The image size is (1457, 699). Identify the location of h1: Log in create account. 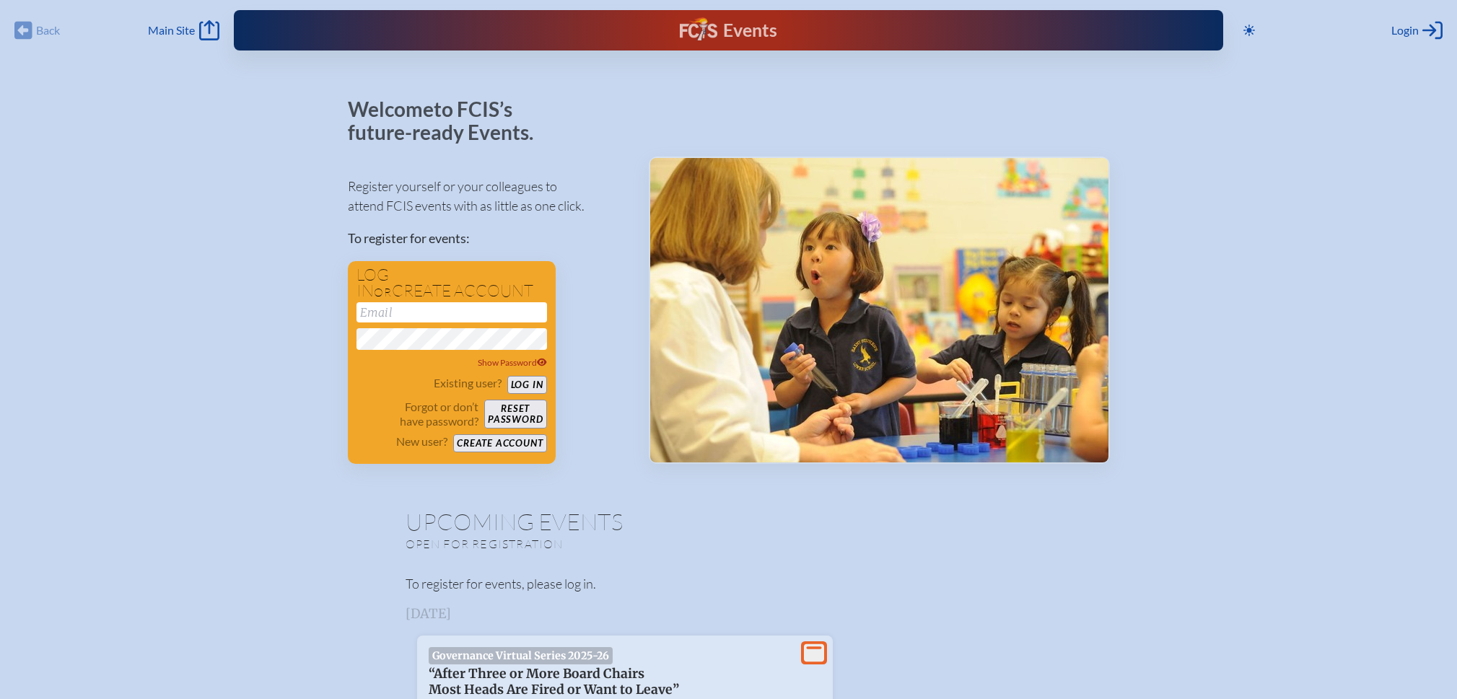
(452, 283).